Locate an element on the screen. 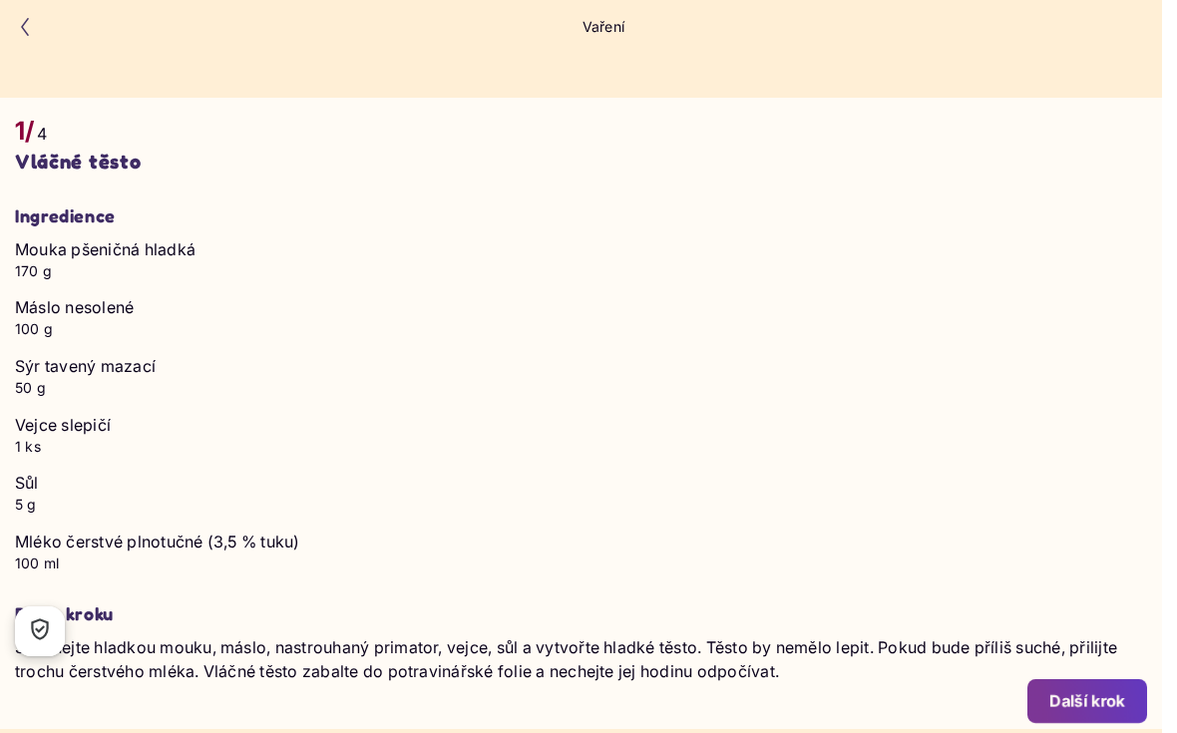  div: Další krok is located at coordinates (1087, 701).